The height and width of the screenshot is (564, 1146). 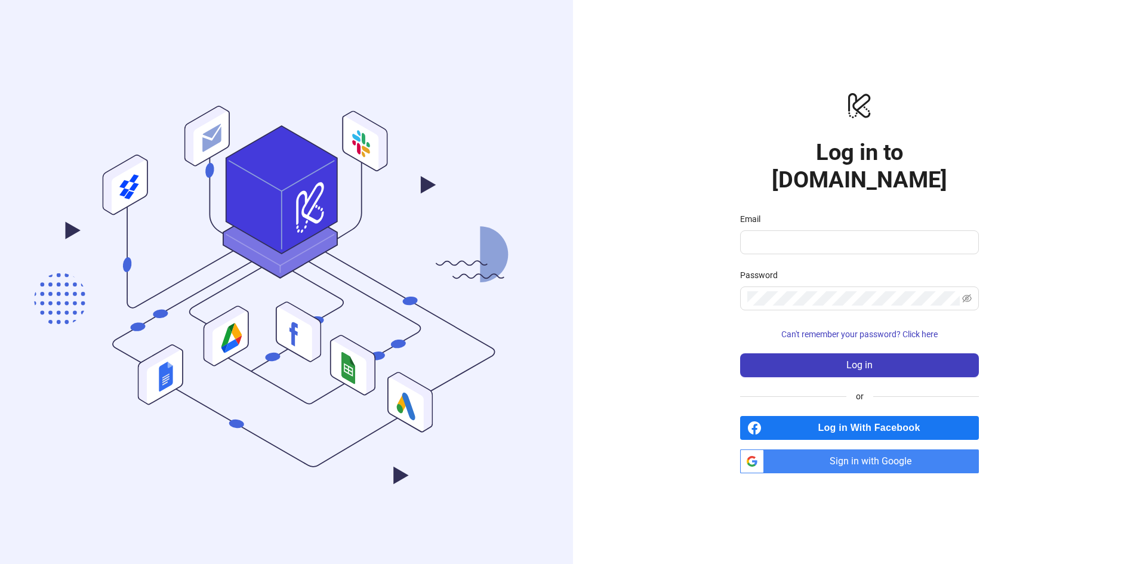 What do you see at coordinates (854, 299) in the screenshot?
I see `input: Password` at bounding box center [854, 299].